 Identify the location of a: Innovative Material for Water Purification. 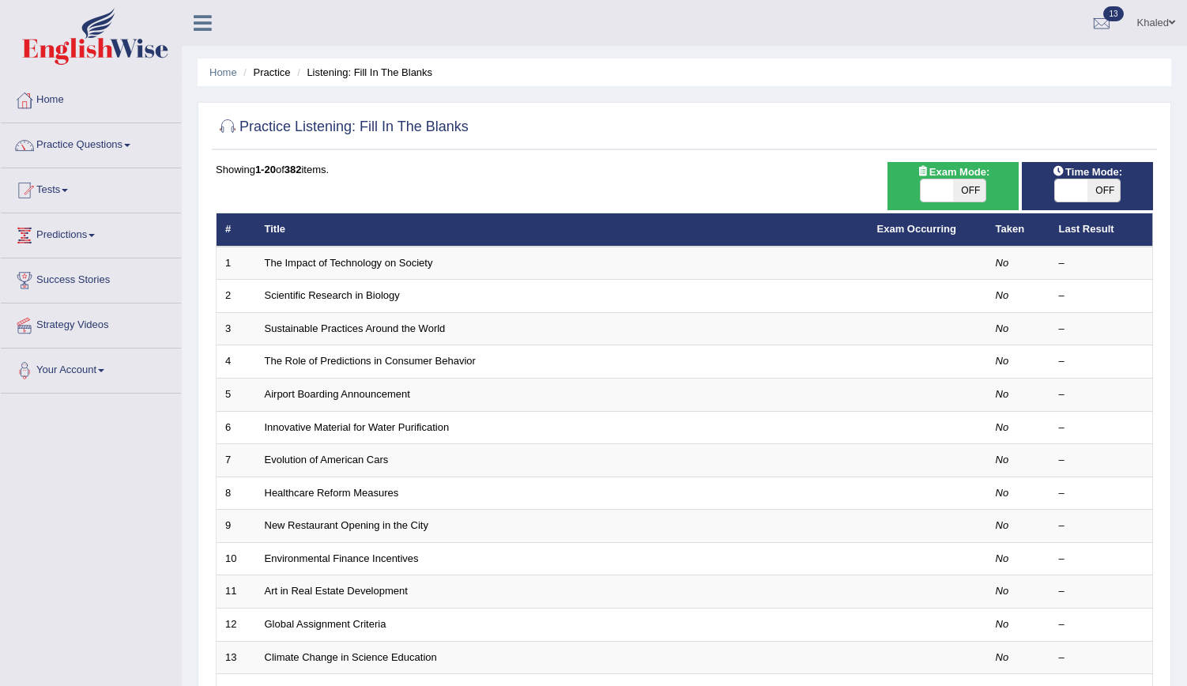
(357, 427).